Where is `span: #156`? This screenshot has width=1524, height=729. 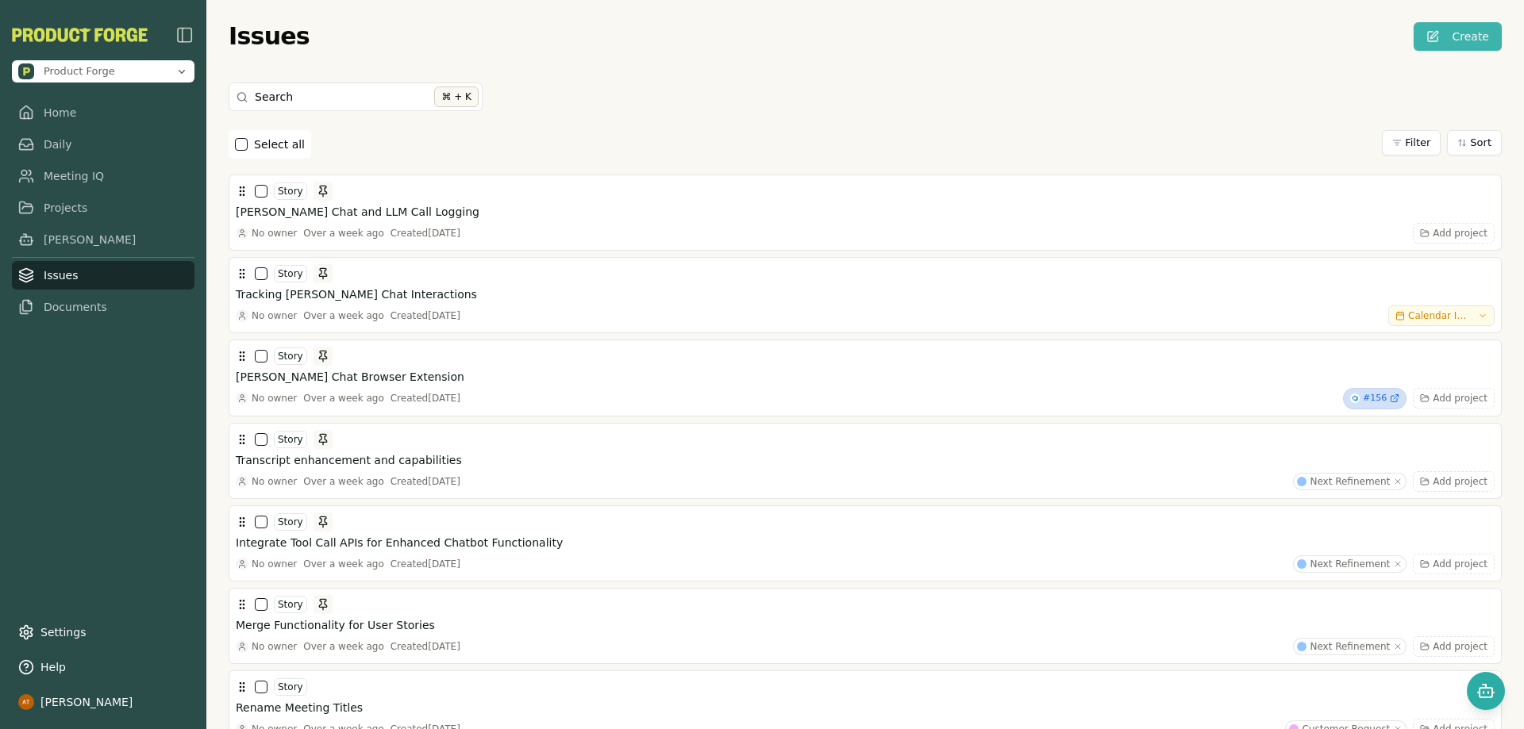 span: #156 is located at coordinates (1375, 398).